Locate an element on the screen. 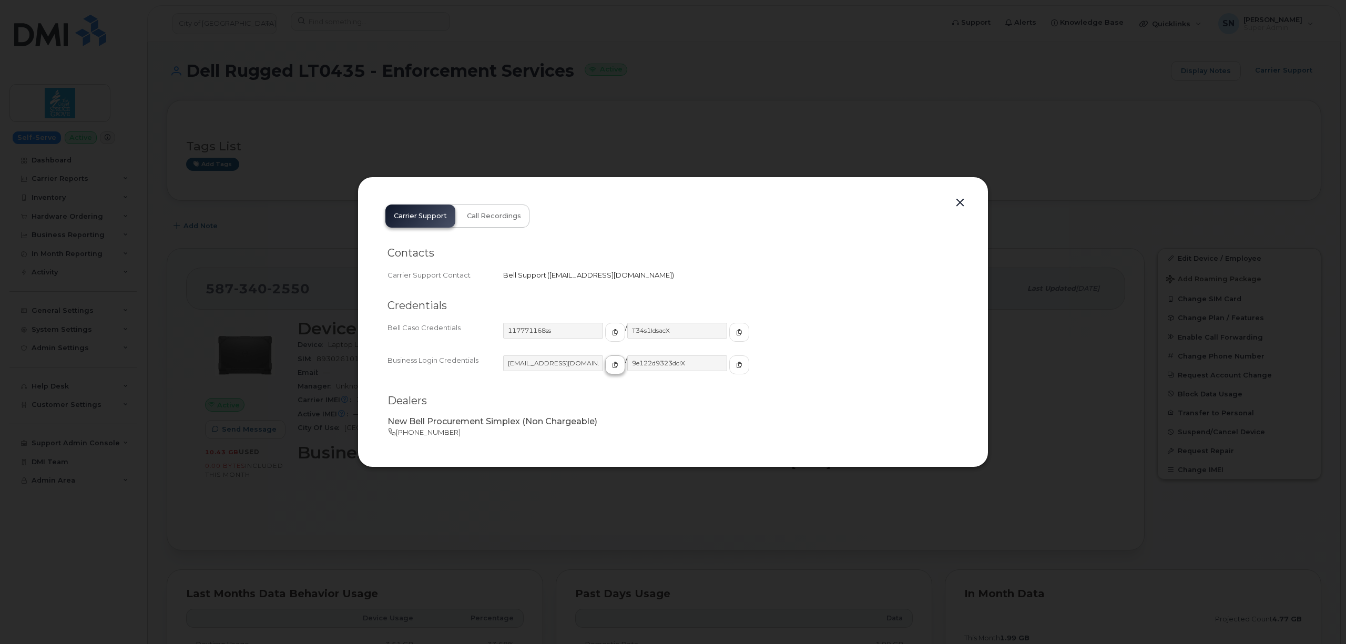  h2: Credentials is located at coordinates (673, 306).